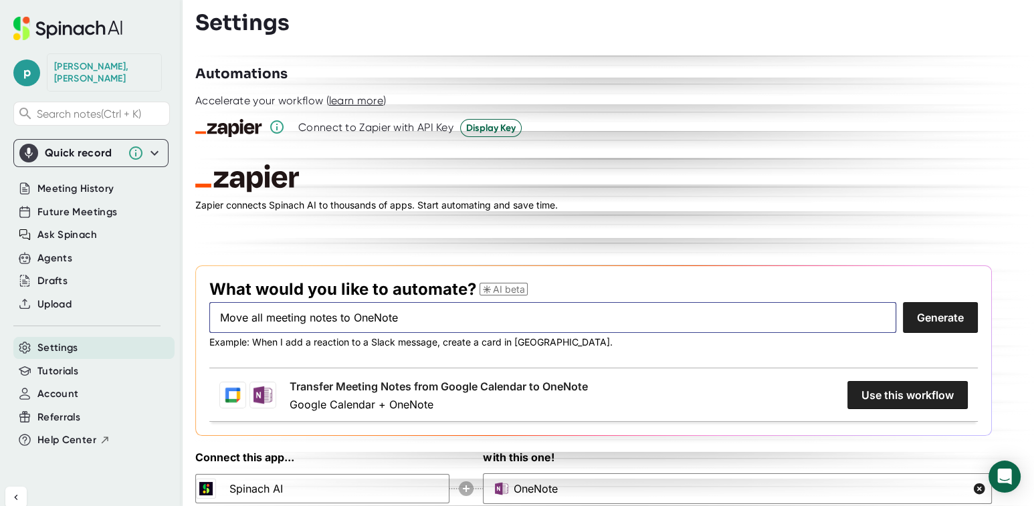 The height and width of the screenshot is (506, 1034). I want to click on button: Display Key, so click(491, 128).